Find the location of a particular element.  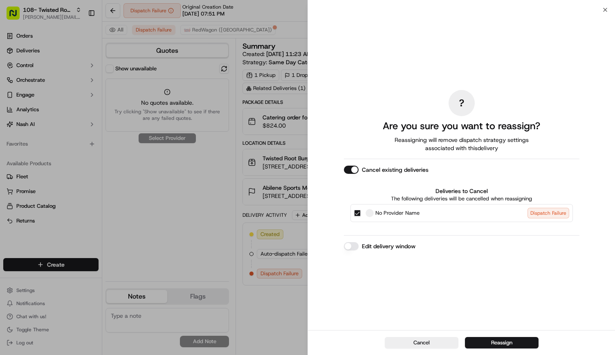

button: Start new chat is located at coordinates (144, 85).